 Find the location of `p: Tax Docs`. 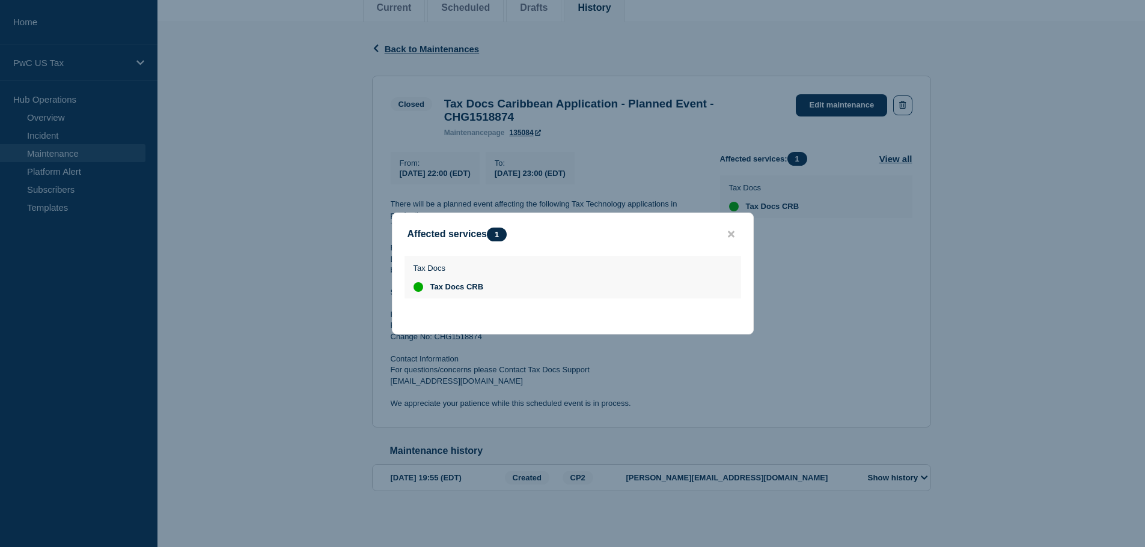

p: Tax Docs is located at coordinates (448, 268).